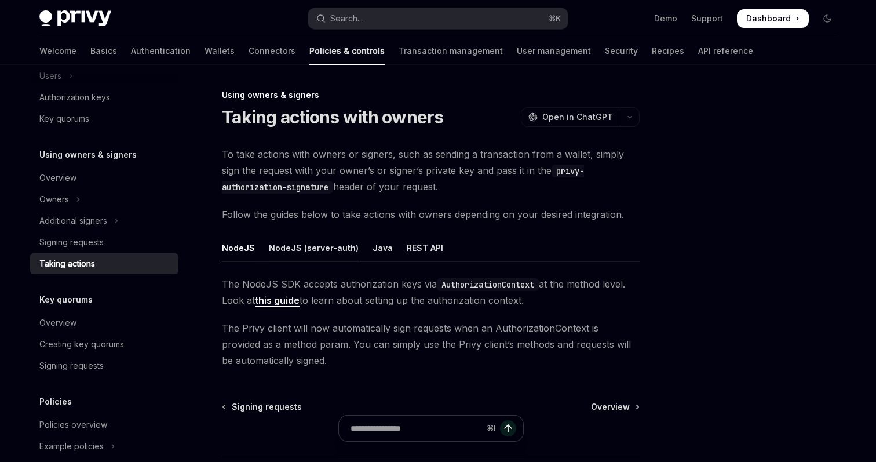 This screenshot has height=462, width=876. What do you see at coordinates (554, 51) in the screenshot?
I see `a: User management` at bounding box center [554, 51].